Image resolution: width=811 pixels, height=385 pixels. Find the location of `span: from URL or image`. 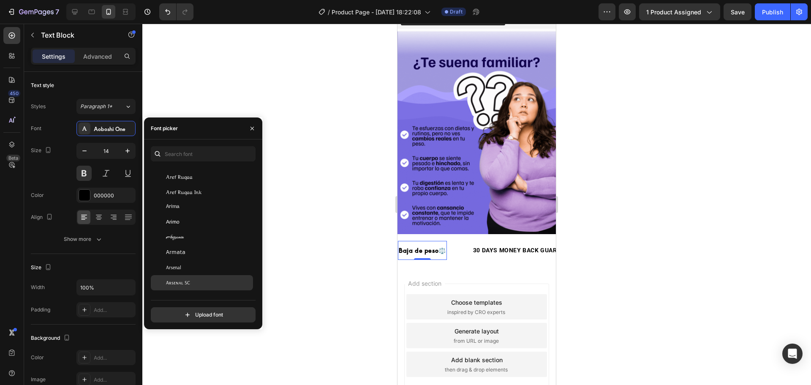

span: from URL or image is located at coordinates (79, 317).